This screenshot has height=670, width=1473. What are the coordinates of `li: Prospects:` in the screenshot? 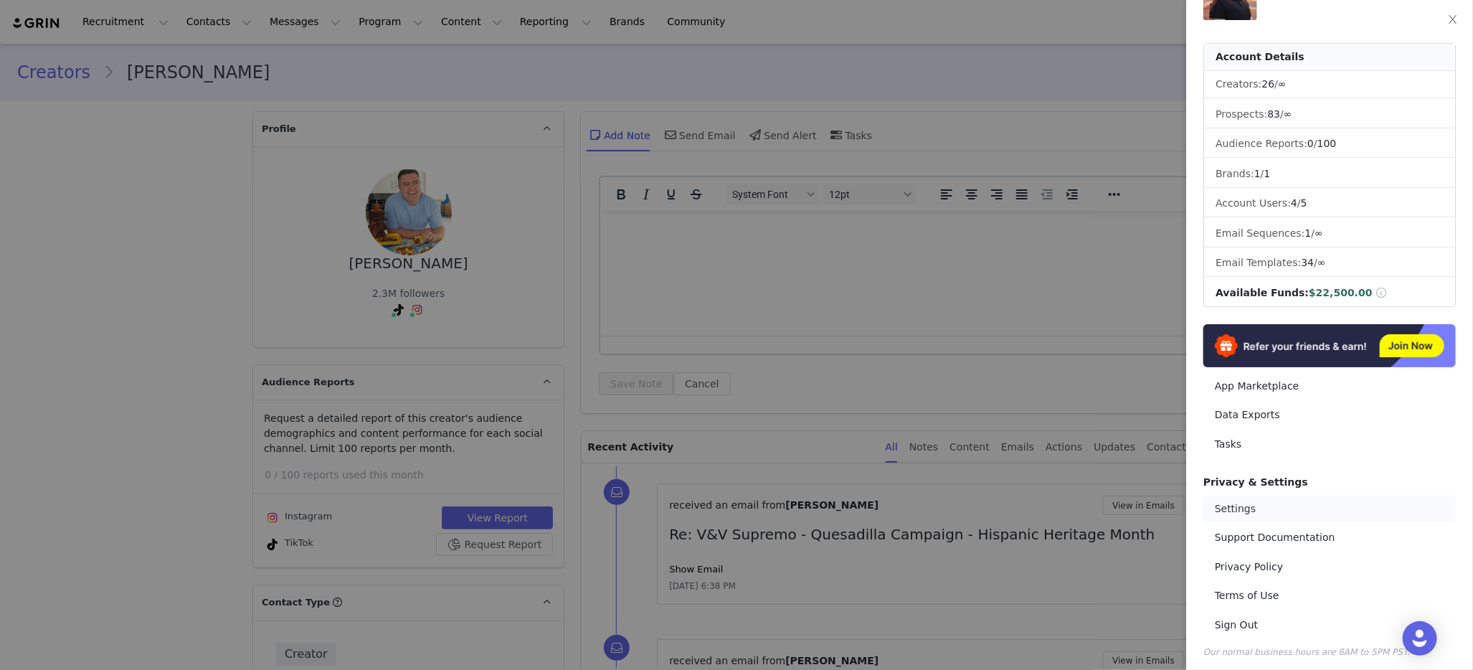 It's located at (1330, 115).